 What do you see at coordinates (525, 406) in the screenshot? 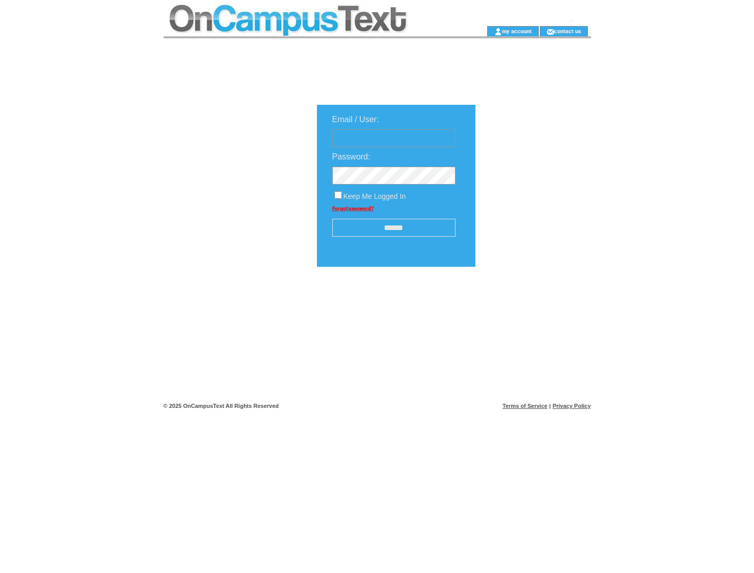
I see `a: Terms of Service` at bounding box center [525, 406].